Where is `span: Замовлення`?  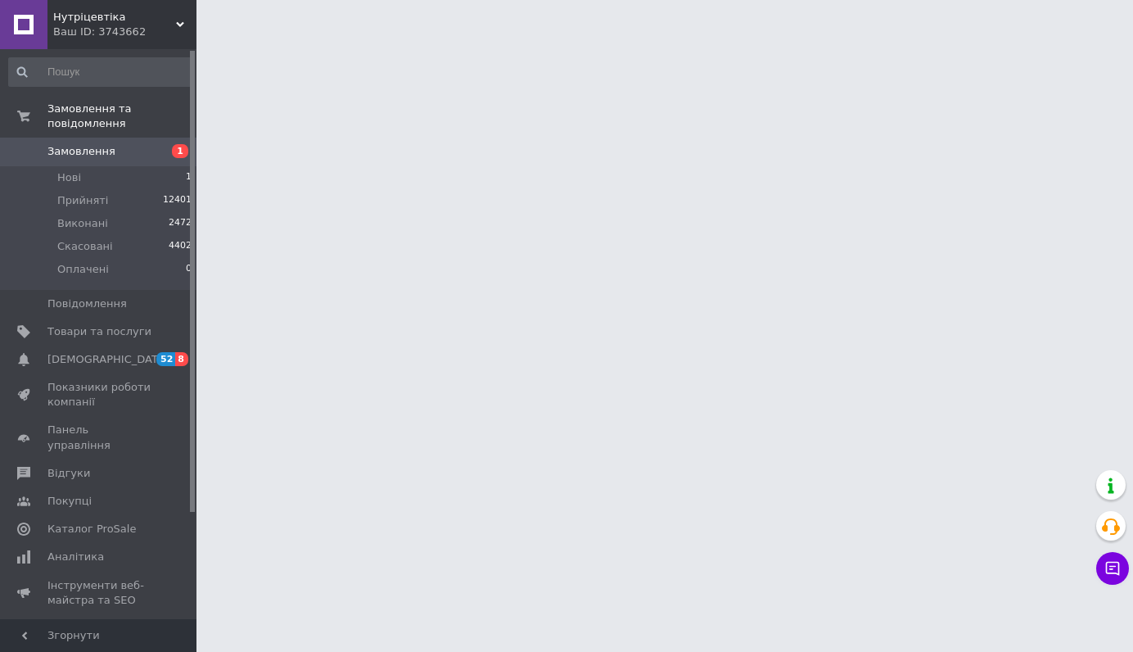 span: Замовлення is located at coordinates (81, 151).